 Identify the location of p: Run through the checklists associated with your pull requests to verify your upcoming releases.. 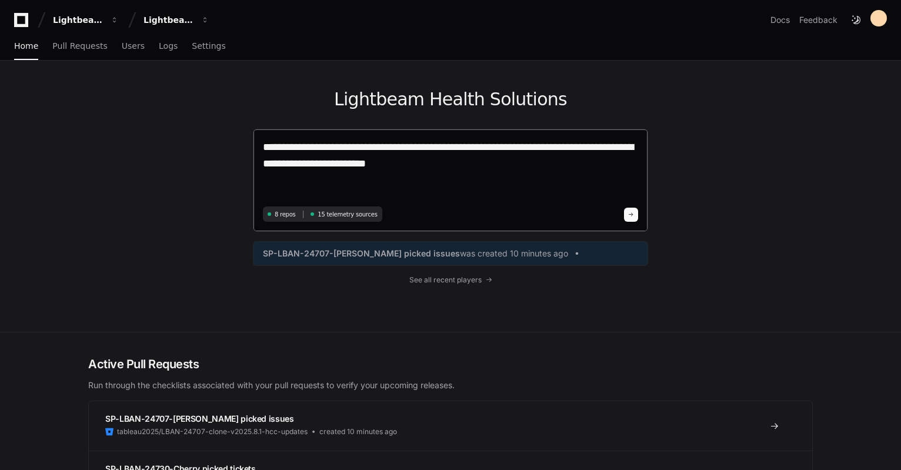
(451, 385).